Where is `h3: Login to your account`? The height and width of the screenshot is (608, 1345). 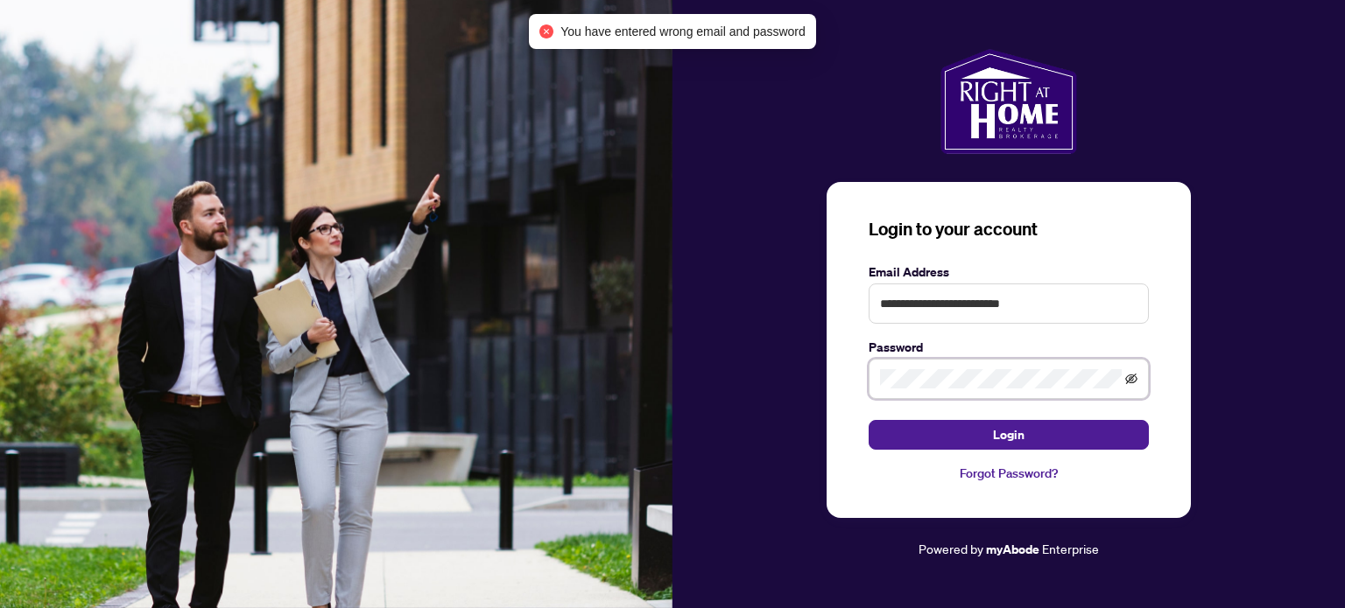
h3: Login to your account is located at coordinates (1009, 229).